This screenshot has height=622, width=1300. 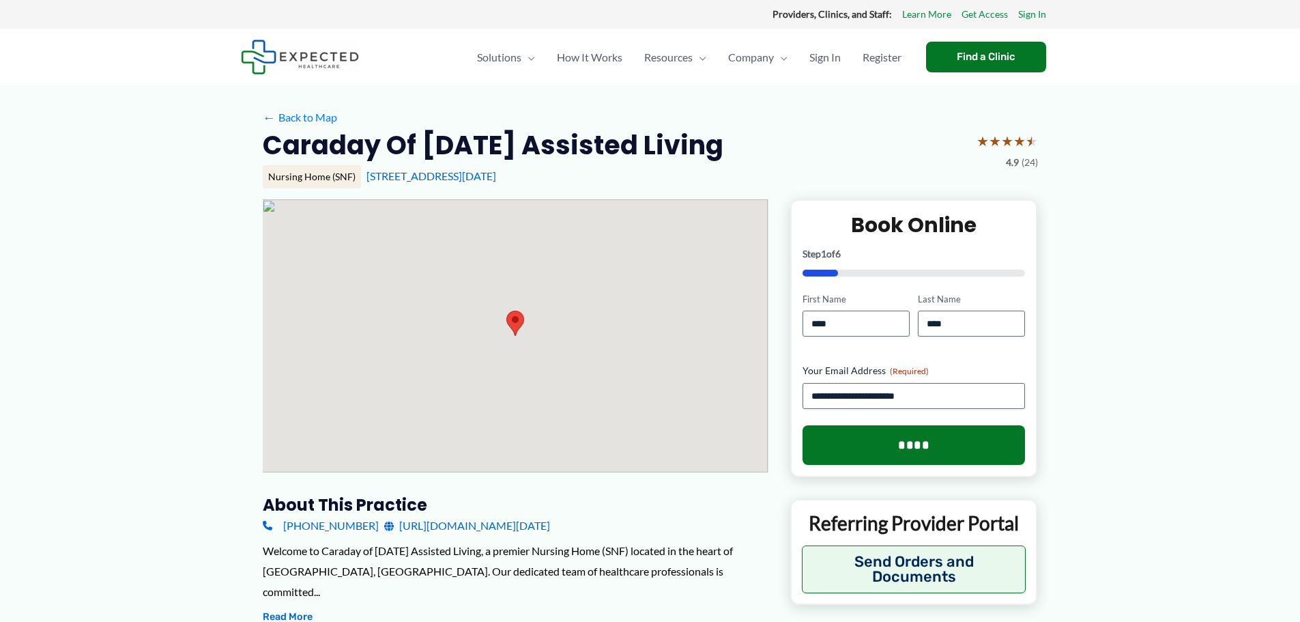 What do you see at coordinates (300, 57) in the screenshot?
I see `img: Expected Healthcare Logo - side, dark font, small` at bounding box center [300, 57].